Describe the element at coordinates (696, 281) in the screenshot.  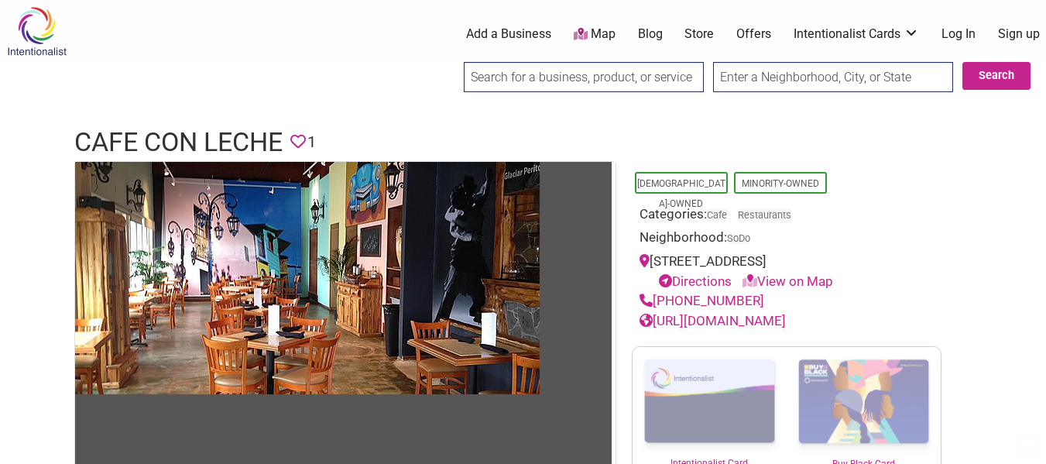
I see `a: Directions` at that location.